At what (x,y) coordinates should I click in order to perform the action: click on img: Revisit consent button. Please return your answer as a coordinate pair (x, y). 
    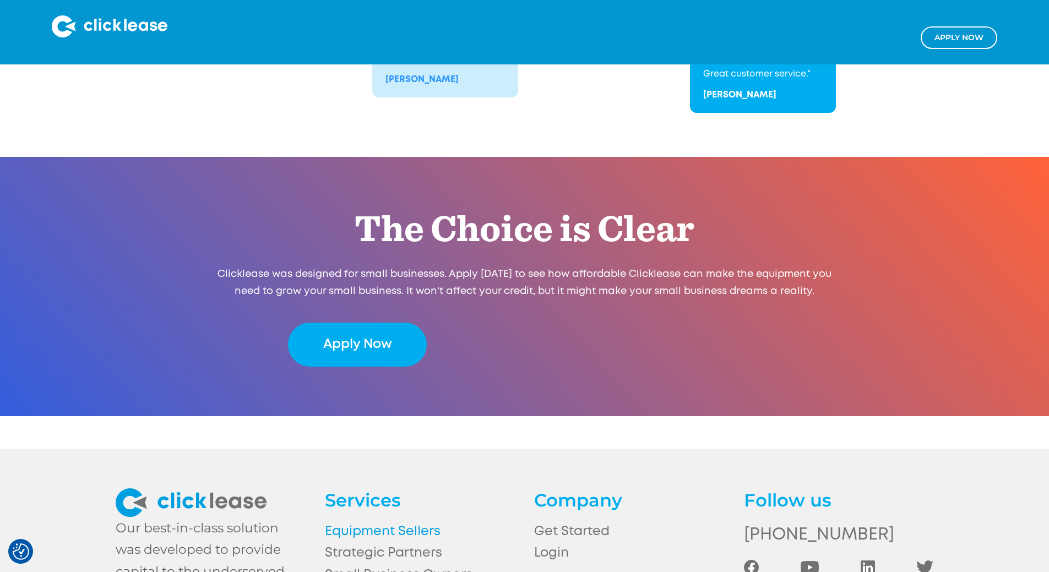
    Looking at the image, I should click on (21, 552).